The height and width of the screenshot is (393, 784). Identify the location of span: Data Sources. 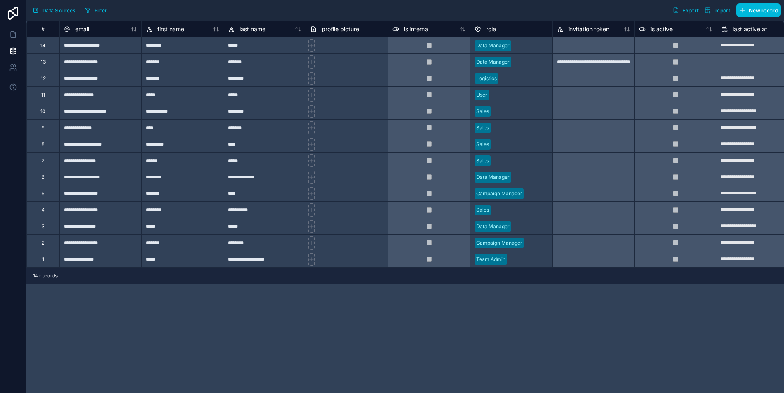
(59, 10).